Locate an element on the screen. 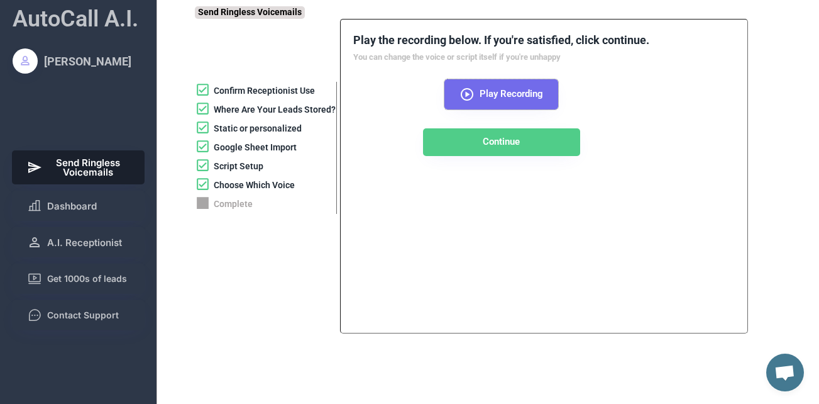  button: Send Ringless Voicemails is located at coordinates (79, 167).